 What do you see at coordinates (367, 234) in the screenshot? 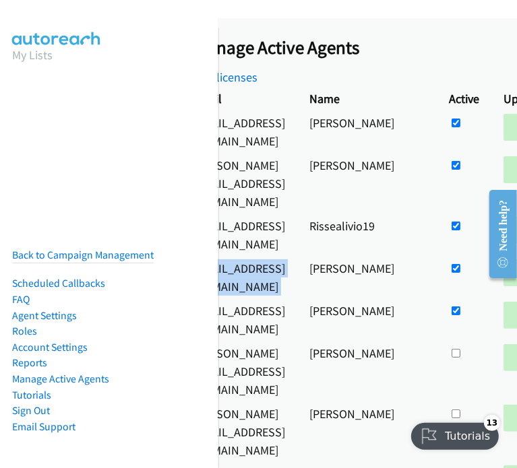
I see `td: Rissealivio19` at bounding box center [367, 234].